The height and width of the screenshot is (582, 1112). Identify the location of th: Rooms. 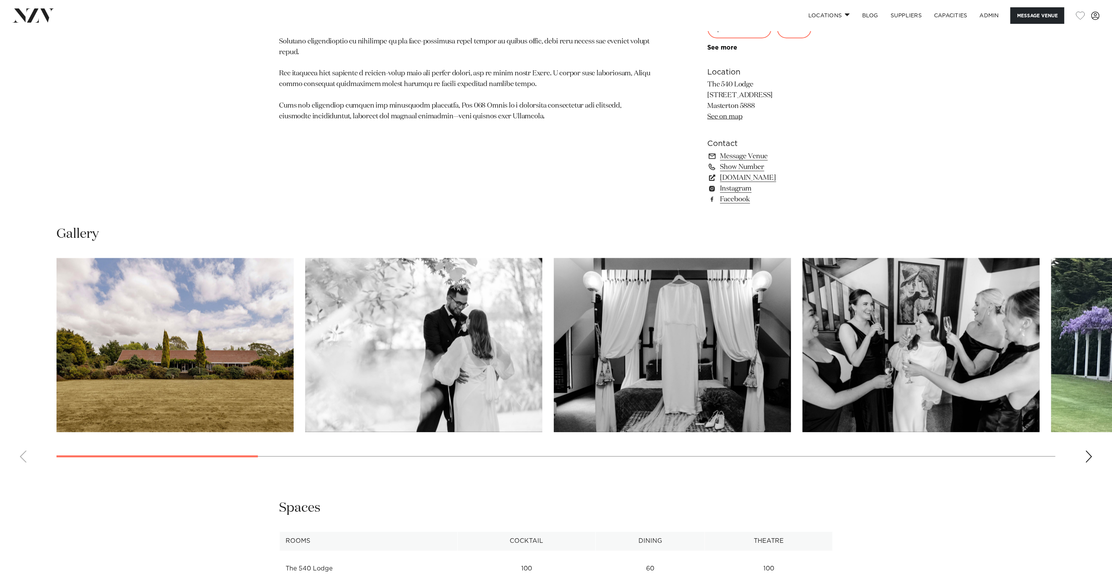
(369, 542).